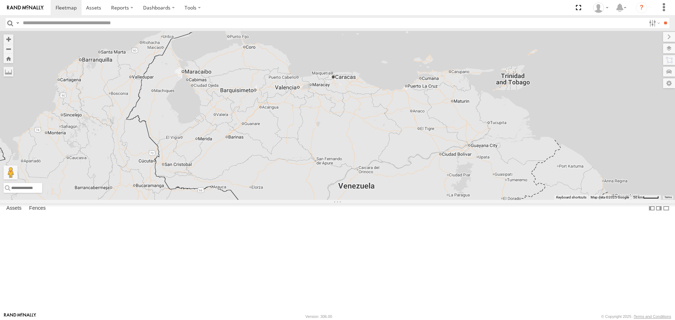  Describe the element at coordinates (653, 23) in the screenshot. I see `label: Search Filter Options` at that location.